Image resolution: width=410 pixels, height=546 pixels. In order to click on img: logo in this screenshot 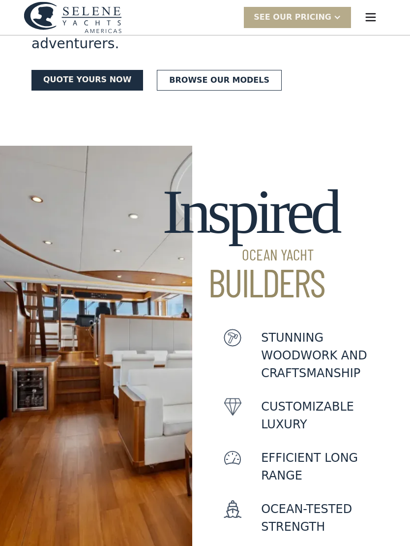, I will do `click(73, 17)`.